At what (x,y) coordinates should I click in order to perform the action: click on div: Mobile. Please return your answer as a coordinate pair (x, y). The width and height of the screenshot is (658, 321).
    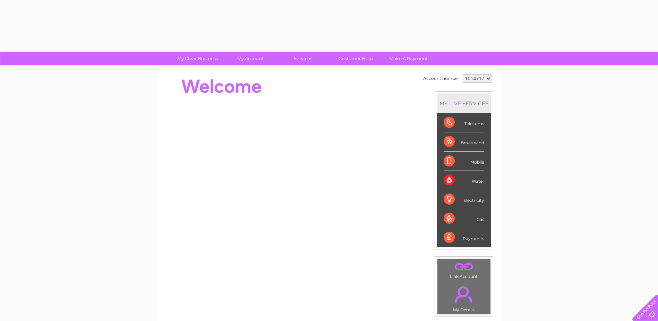
    Looking at the image, I should click on (464, 161).